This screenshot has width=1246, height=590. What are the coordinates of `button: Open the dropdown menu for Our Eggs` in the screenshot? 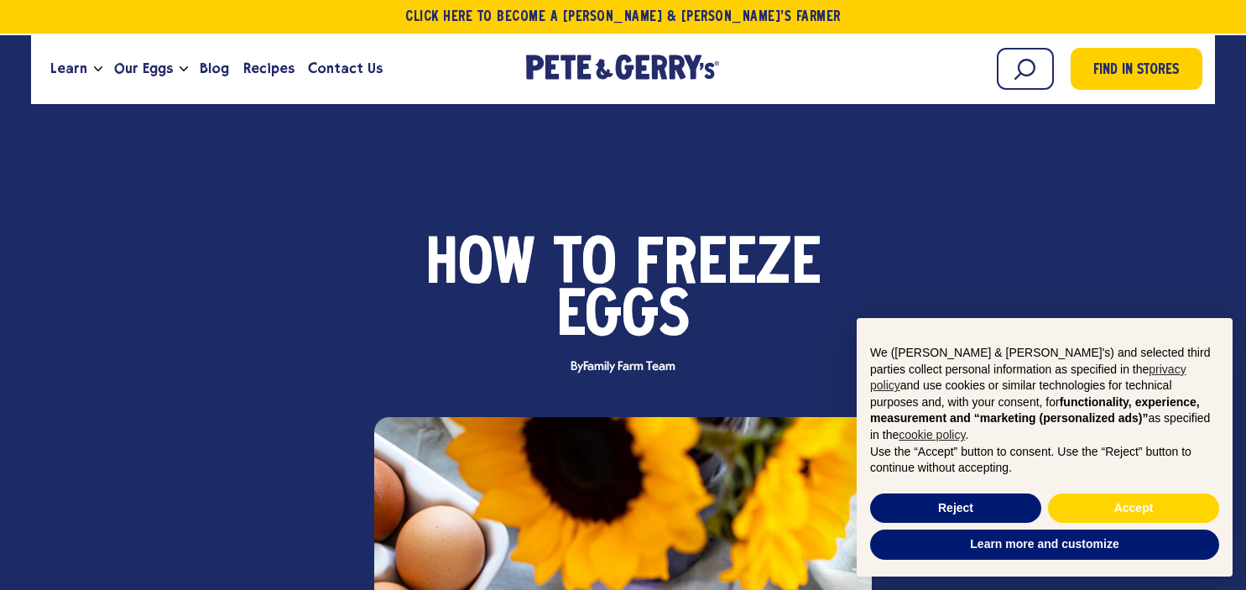 It's located at (184, 69).